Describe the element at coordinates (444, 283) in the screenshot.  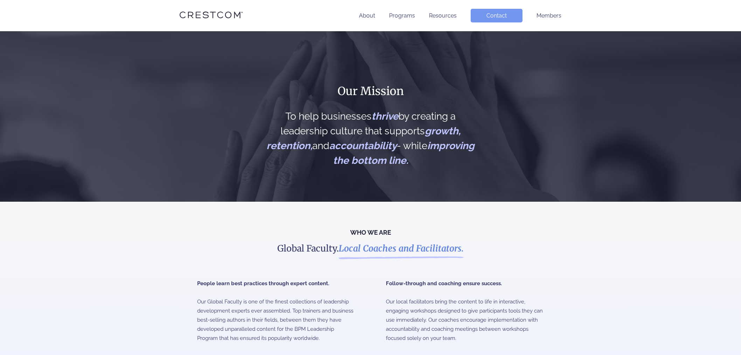
I see `b: Follow-through and coaching ensure success.` at that location.